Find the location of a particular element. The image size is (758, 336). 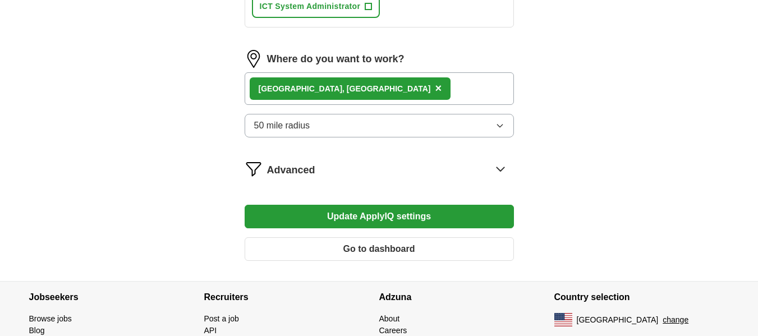

a: About is located at coordinates (389, 319).